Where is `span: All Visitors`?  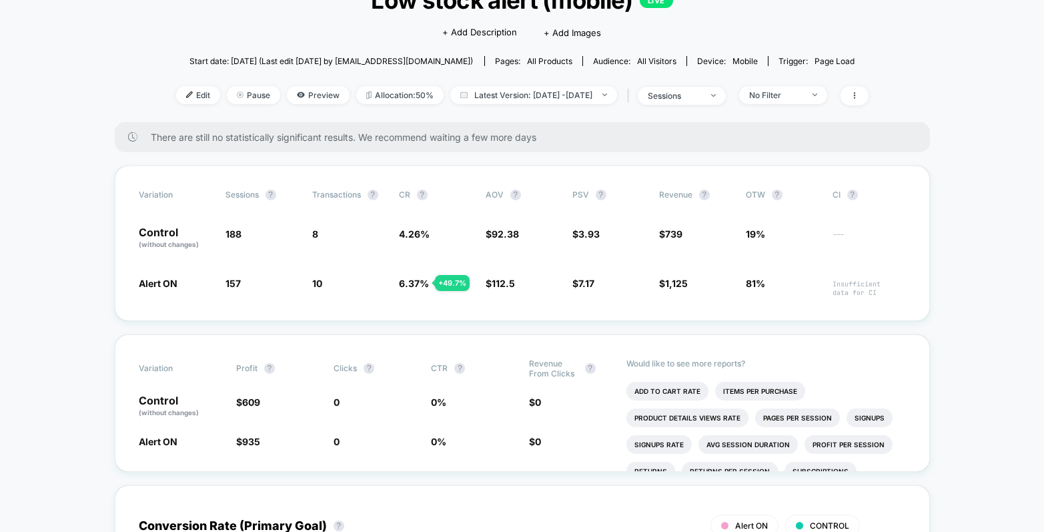
span: All Visitors is located at coordinates (656, 61).